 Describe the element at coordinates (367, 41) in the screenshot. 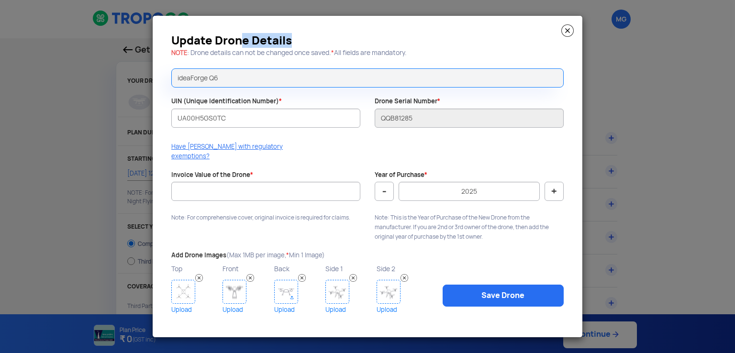

I see `h3: Update Drone Details` at that location.